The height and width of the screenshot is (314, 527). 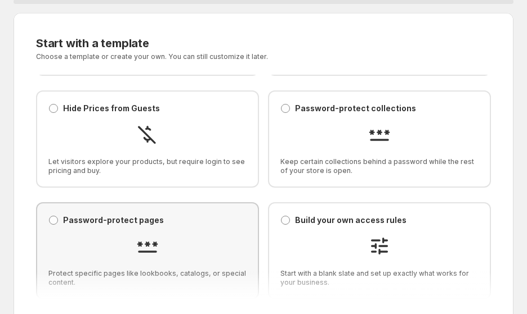 I want to click on p: Password-protect collections, so click(x=355, y=109).